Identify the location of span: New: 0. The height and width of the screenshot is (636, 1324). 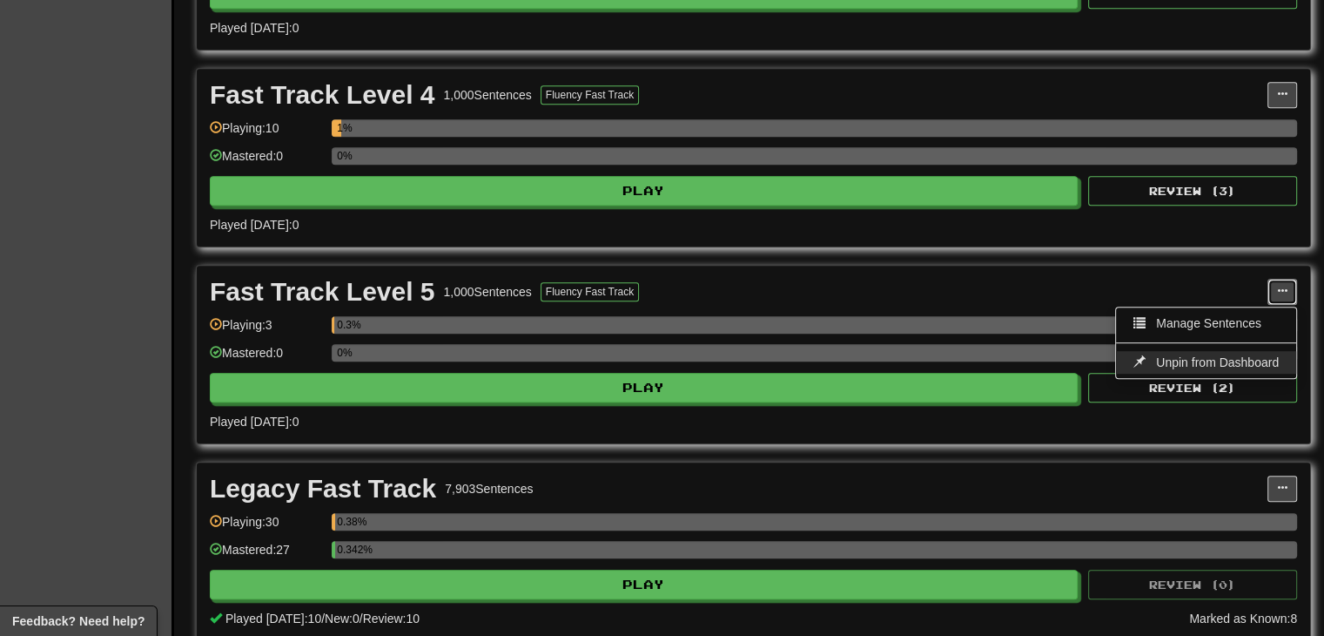
(342, 618).